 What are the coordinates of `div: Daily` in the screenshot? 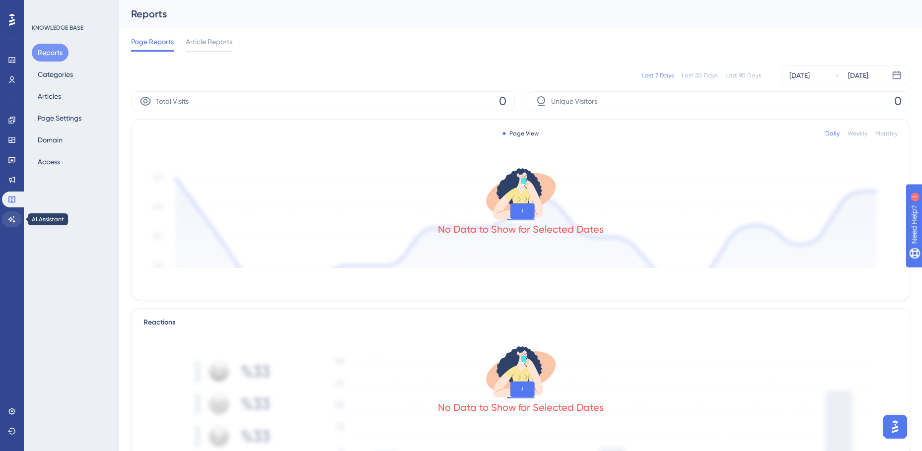 It's located at (832, 134).